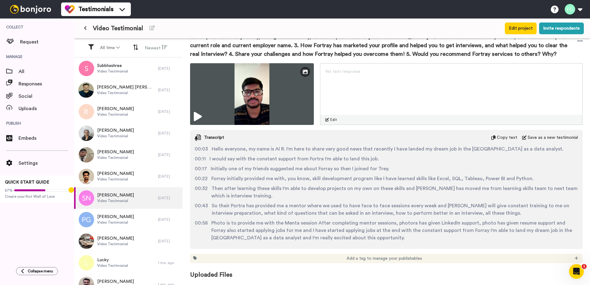  What do you see at coordinates (46, 72) in the screenshot?
I see `span: All` at bounding box center [46, 72].